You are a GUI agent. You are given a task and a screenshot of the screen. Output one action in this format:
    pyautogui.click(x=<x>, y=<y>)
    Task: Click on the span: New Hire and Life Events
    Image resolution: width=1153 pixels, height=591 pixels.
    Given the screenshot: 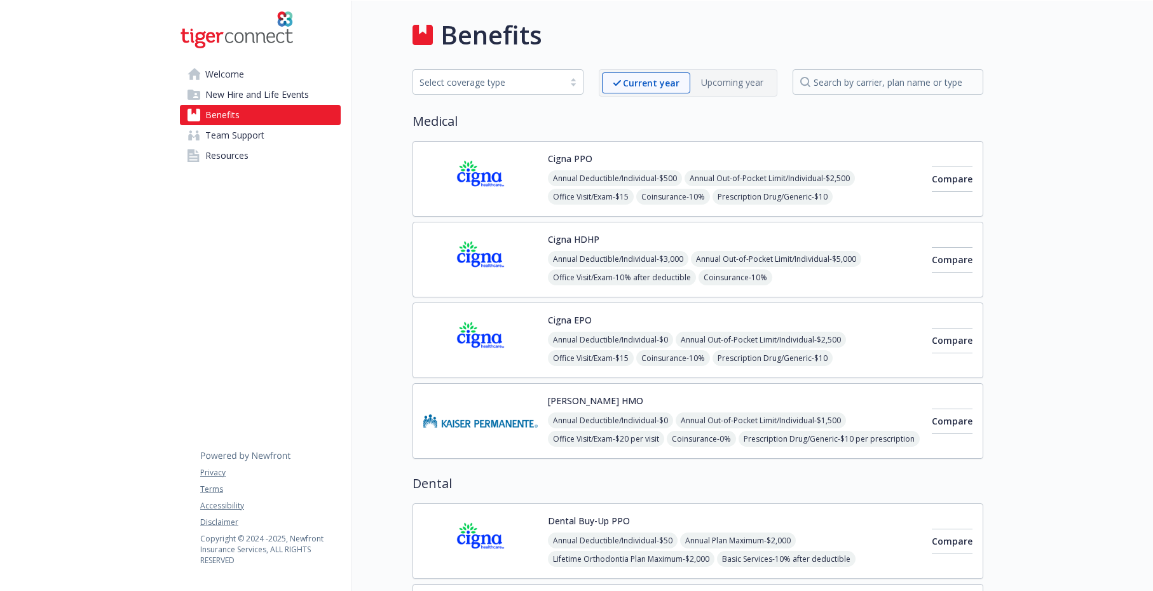 What is the action you would take?
    pyautogui.click(x=257, y=95)
    